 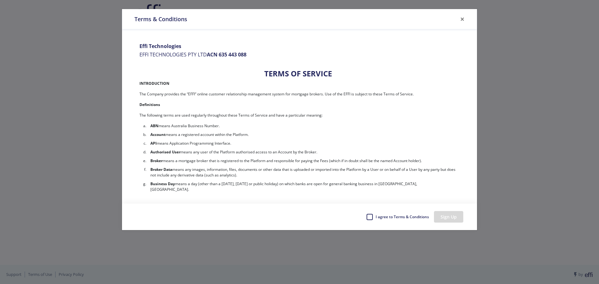 I want to click on li: means a mortgage broker that is registered to the Platform and responsible for paying the Fees (w..., so click(x=302, y=161).